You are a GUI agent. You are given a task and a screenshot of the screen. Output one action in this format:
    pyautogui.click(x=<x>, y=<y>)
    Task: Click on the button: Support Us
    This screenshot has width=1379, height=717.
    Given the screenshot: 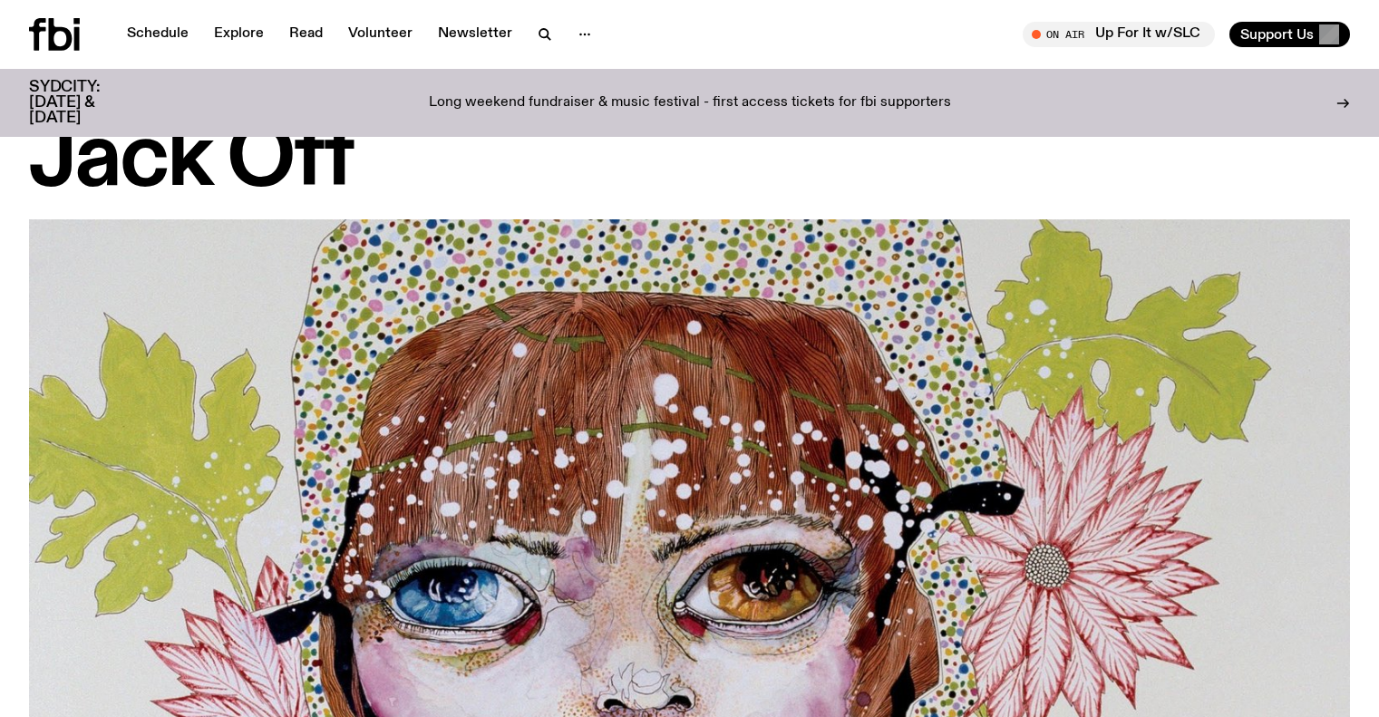 What is the action you would take?
    pyautogui.click(x=1289, y=34)
    